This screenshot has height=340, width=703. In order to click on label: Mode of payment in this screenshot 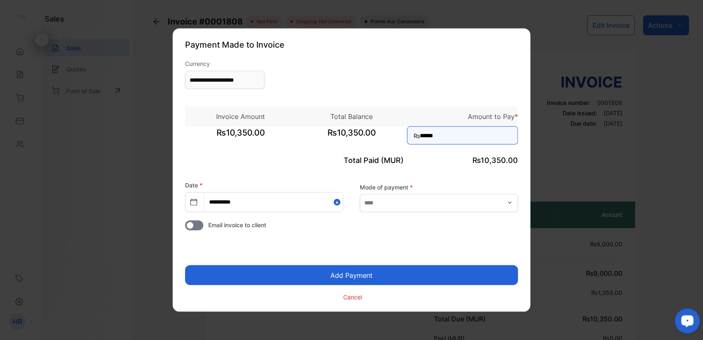, I will do `click(439, 186)`.